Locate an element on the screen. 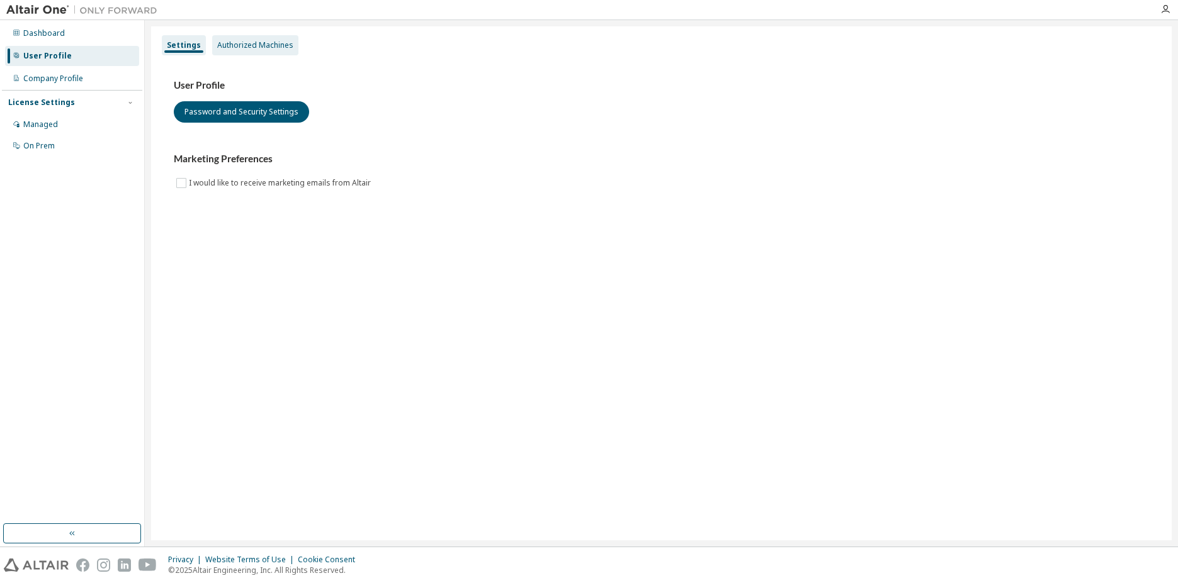  div: Dashboard is located at coordinates (44, 33).